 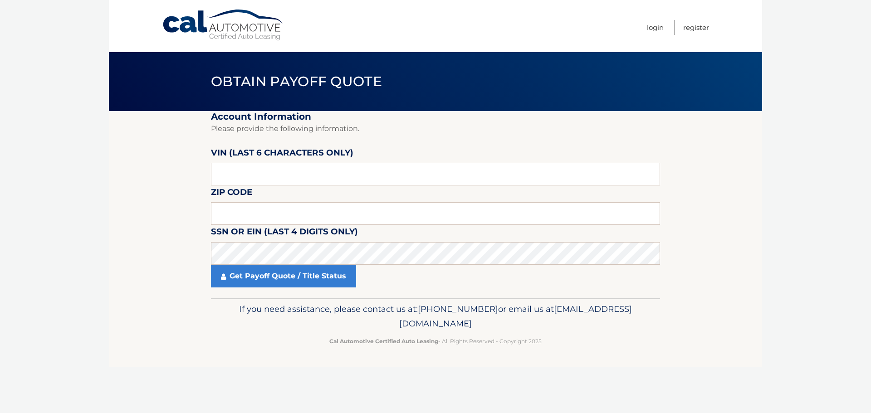 I want to click on label: VIN (last 6 characters only), so click(x=282, y=154).